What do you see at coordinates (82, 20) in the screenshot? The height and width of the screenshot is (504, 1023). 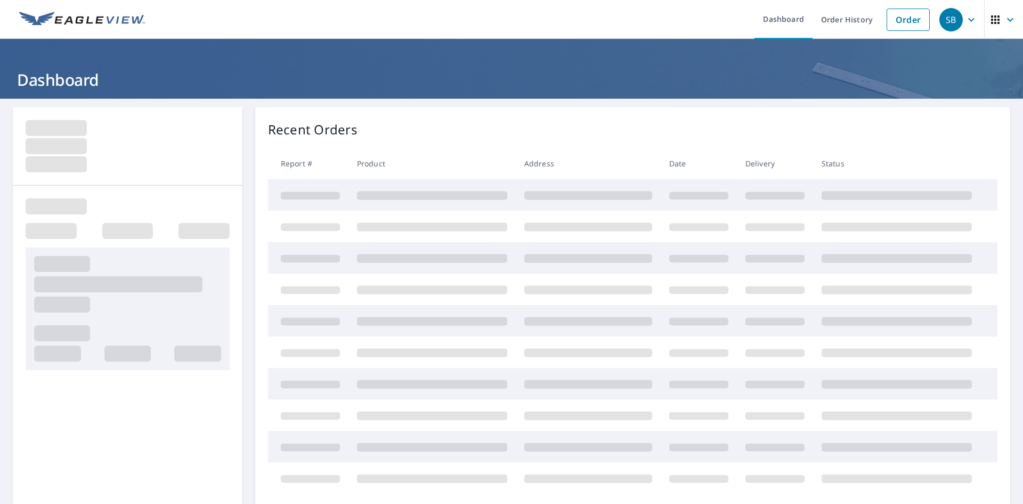 I see `img: EV Logo` at bounding box center [82, 20].